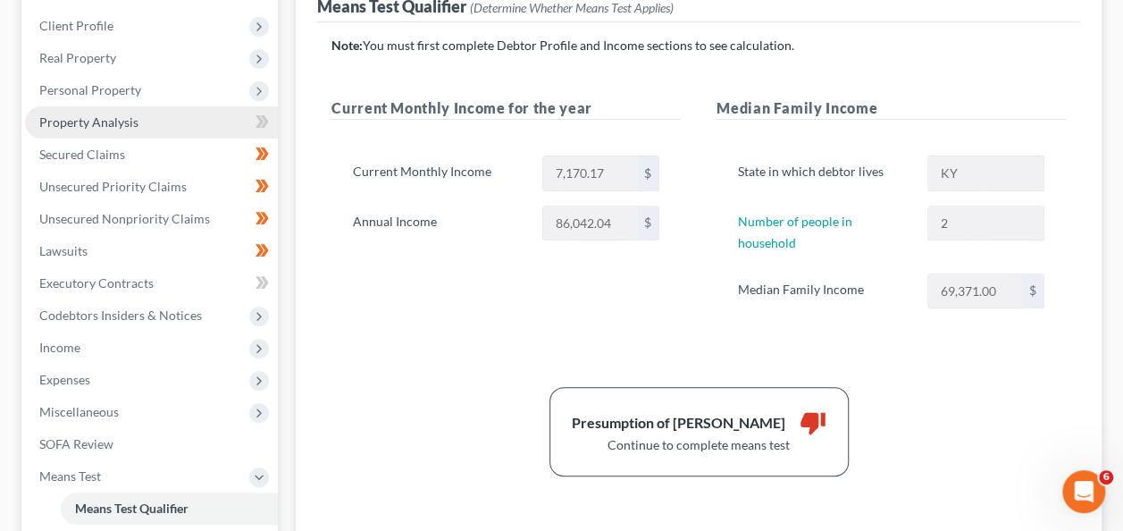 The height and width of the screenshot is (531, 1123). I want to click on a: Executory Contracts, so click(151, 283).